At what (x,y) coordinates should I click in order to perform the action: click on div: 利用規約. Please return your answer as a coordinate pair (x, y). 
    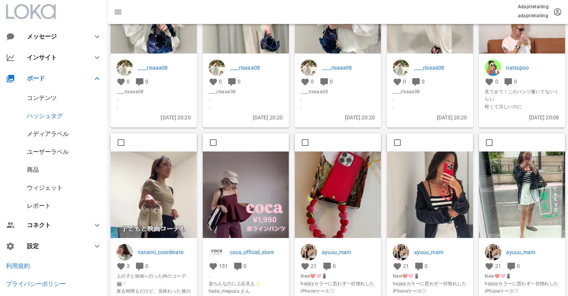
    Looking at the image, I should click on (18, 265).